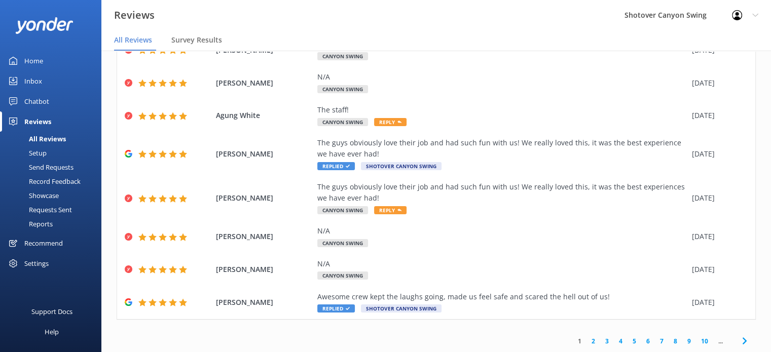  What do you see at coordinates (54, 167) in the screenshot?
I see `a: Send Requests` at bounding box center [54, 167].